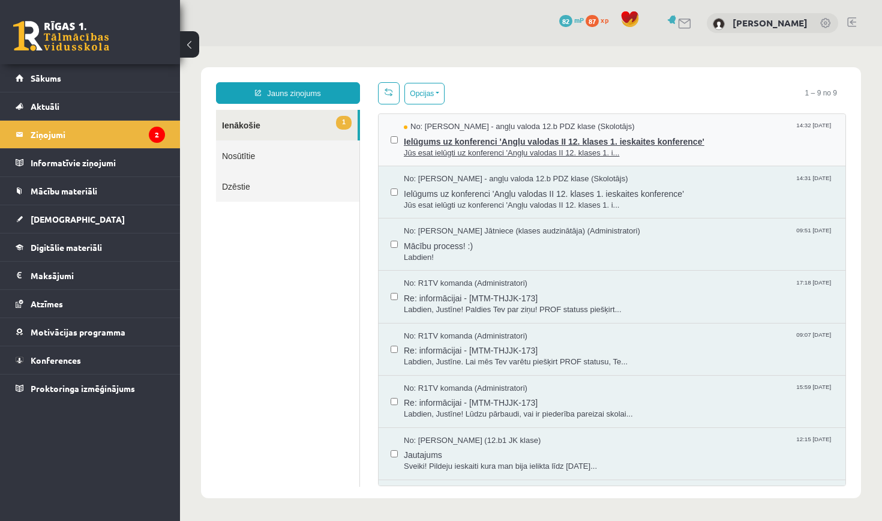 The image size is (882, 521). Describe the element at coordinates (439, 368) in the screenshot. I see `span: Labdien, Justīne! Lūdzu pārbaudi, vai ir piederība pareizai skolai...` at that location.